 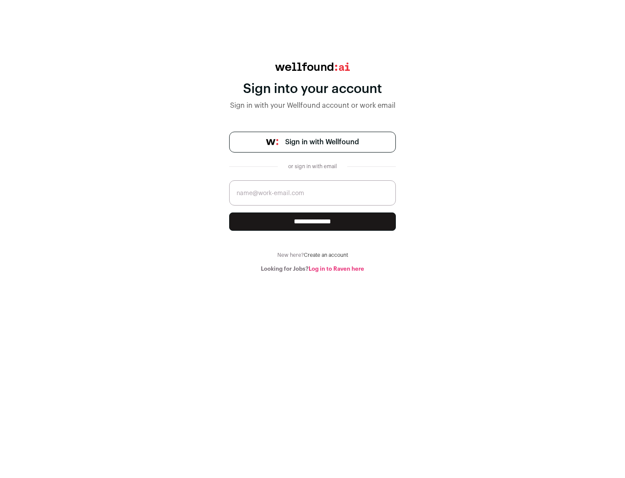 What do you see at coordinates (313, 66) in the screenshot?
I see `img: wellfound:ai` at bounding box center [313, 66].